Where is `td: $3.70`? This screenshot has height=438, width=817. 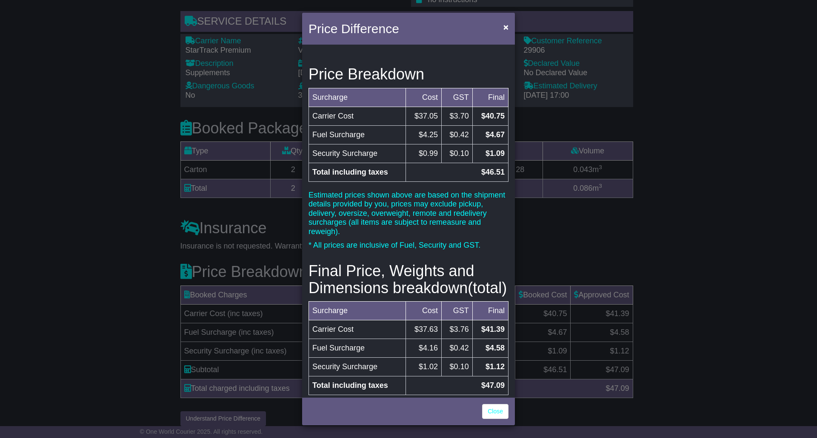
td: $3.70 is located at coordinates (457, 116).